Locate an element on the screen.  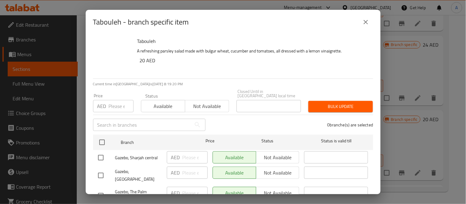
button: Available is located at coordinates (163, 106).